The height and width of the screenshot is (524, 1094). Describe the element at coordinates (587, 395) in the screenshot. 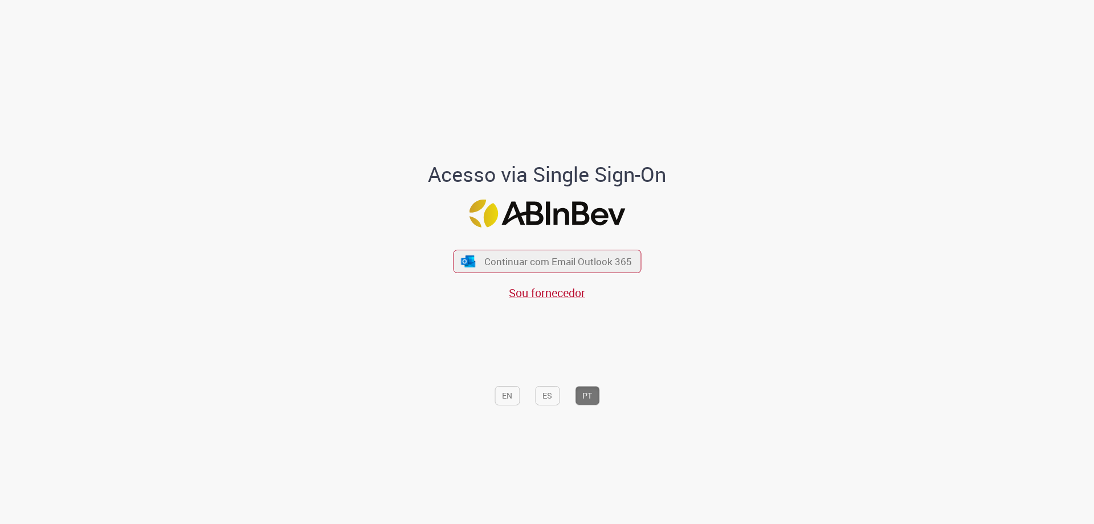

I see `button: PT` at that location.